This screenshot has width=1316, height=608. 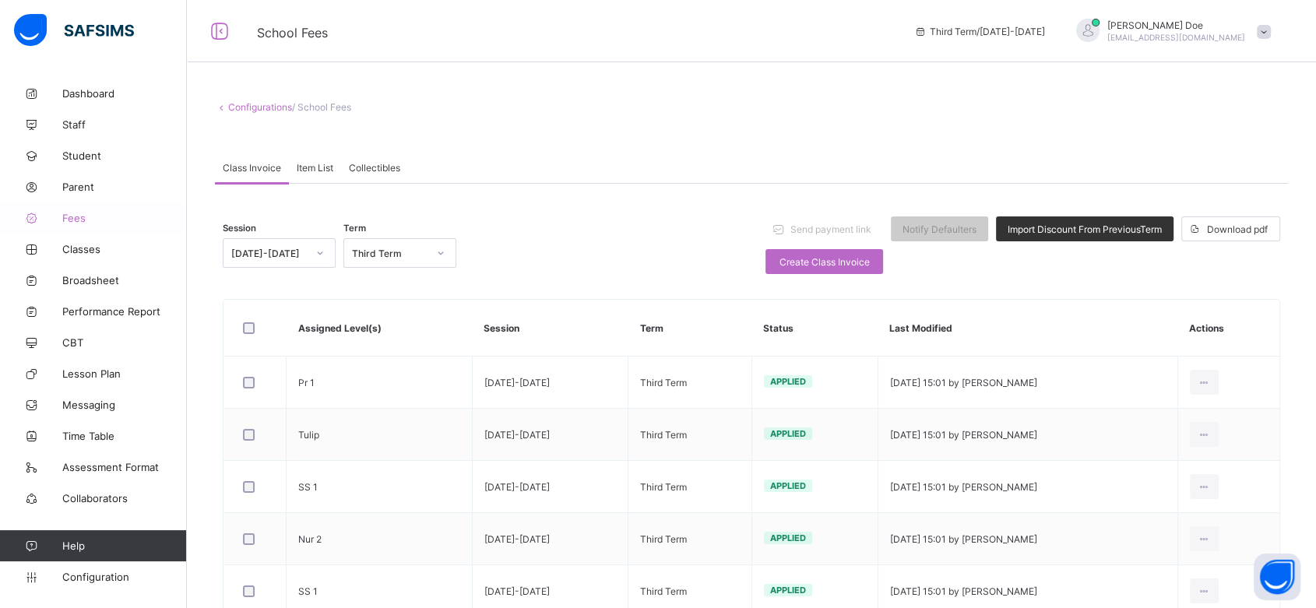 I want to click on th: Session, so click(x=550, y=328).